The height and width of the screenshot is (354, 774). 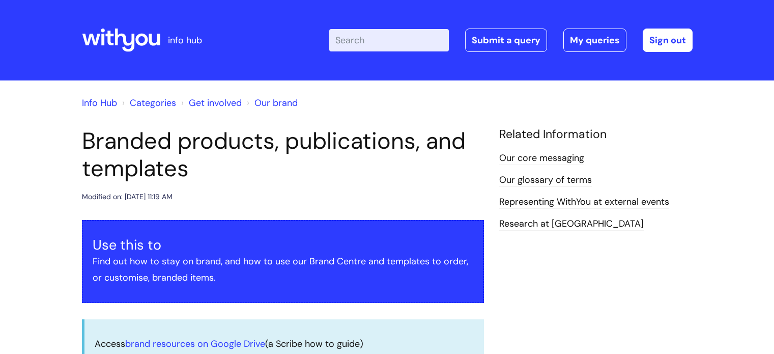 I want to click on a: Submit a query, so click(x=506, y=40).